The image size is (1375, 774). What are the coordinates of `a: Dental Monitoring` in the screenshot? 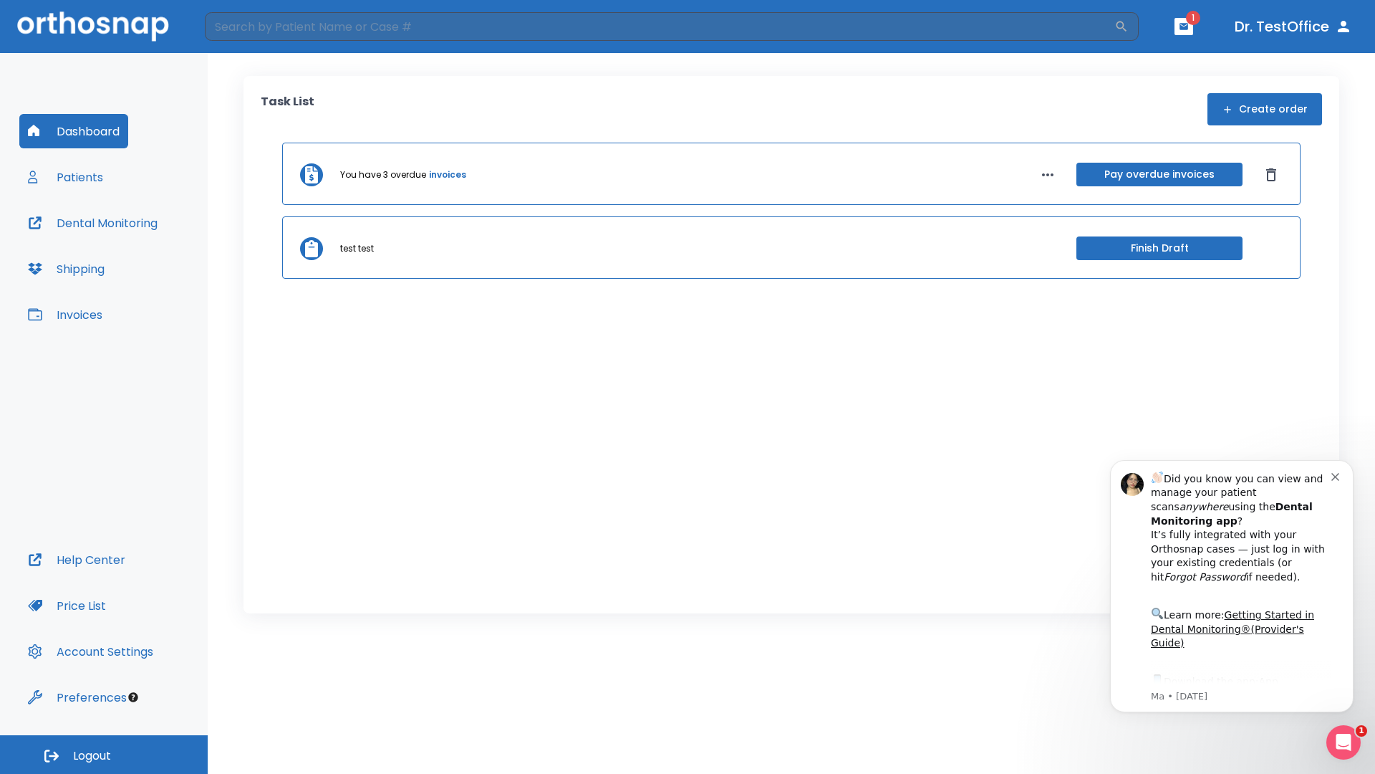 It's located at (92, 223).